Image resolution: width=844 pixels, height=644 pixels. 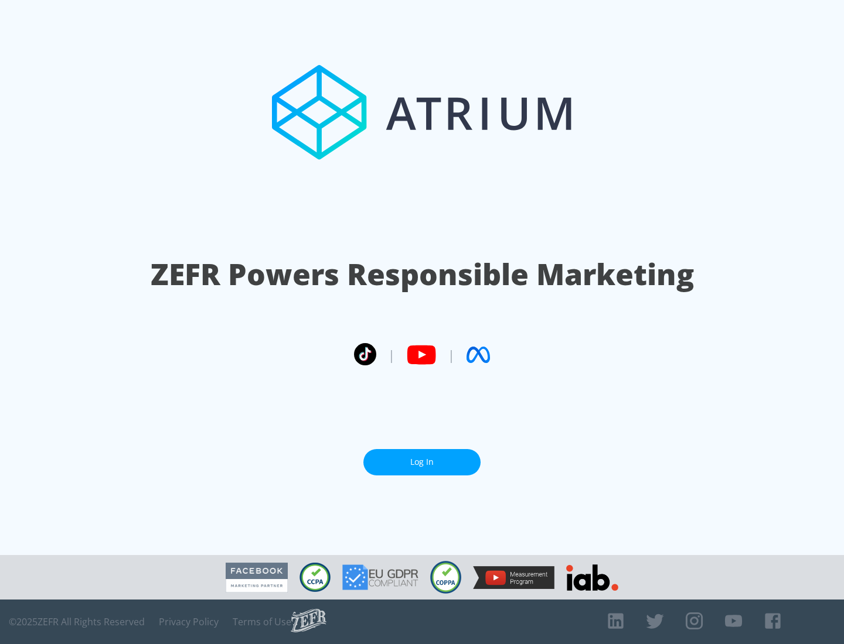 What do you see at coordinates (315, 578) in the screenshot?
I see `img: CCPA Compliant` at bounding box center [315, 578].